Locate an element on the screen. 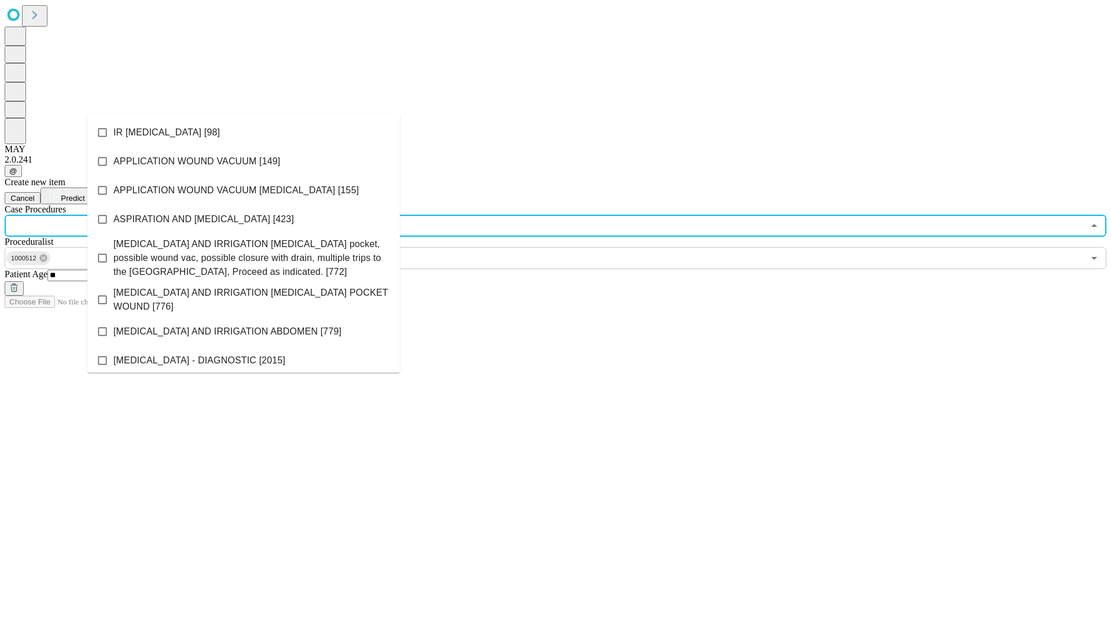 The height and width of the screenshot is (625, 1111). span: Predict is located at coordinates (72, 198).